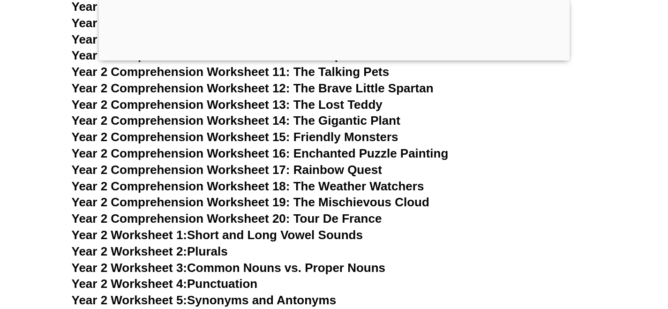  What do you see at coordinates (229, 268) in the screenshot?
I see `a: Year 2 Worksheet 3:Common Nouns vs. Proper Nouns` at bounding box center [229, 268].